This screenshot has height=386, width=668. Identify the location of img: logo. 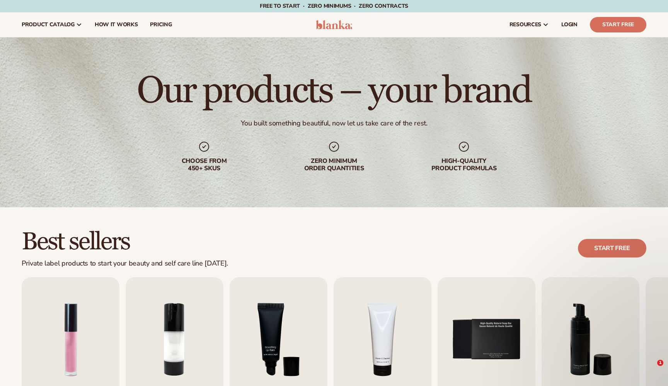
(334, 25).